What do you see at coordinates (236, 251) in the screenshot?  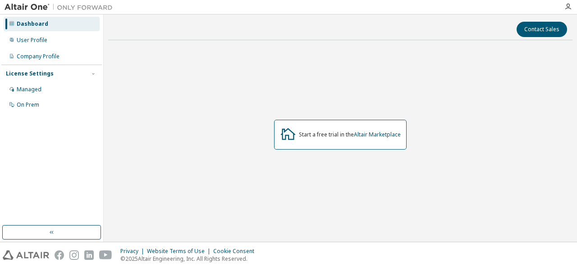 I see `div: Cookie Consent` at bounding box center [236, 251].